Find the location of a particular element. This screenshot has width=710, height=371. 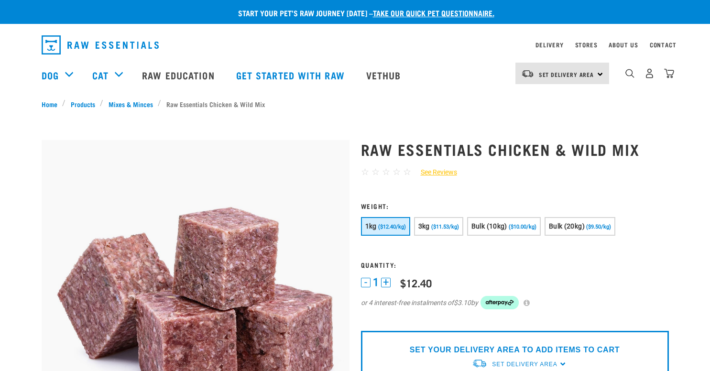

img: Raw Essentials Logo is located at coordinates (100, 45).